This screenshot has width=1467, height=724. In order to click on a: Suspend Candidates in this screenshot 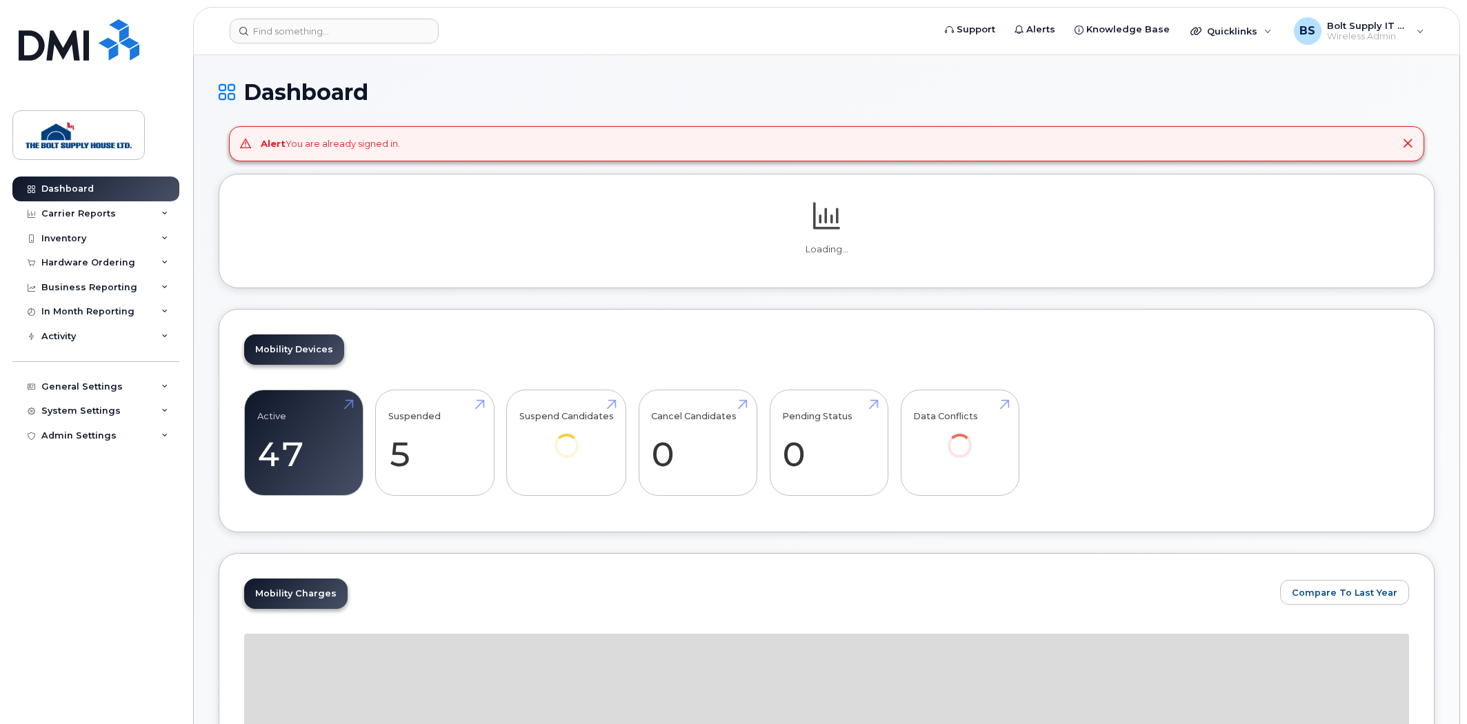, I will do `click(566, 436)`.